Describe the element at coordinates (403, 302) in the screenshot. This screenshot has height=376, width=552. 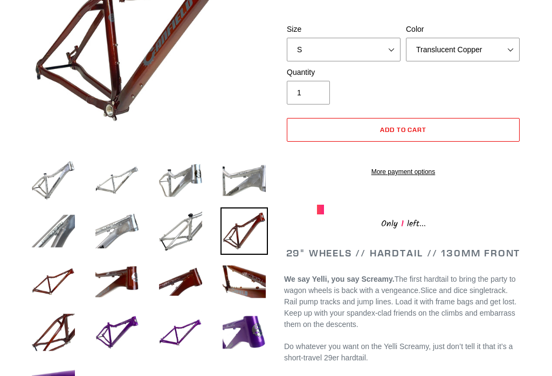
I see `p: Slice and dice singletrack. Rail pump tracks and jump lines. Load it with frame bags and get lost...` at that location.